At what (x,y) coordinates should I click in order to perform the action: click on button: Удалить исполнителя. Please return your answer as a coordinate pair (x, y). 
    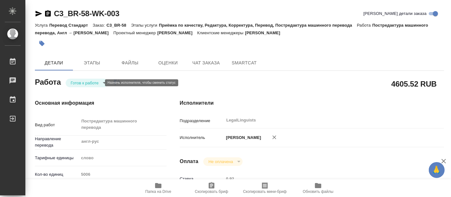
    Looking at the image, I should click on (274, 137).